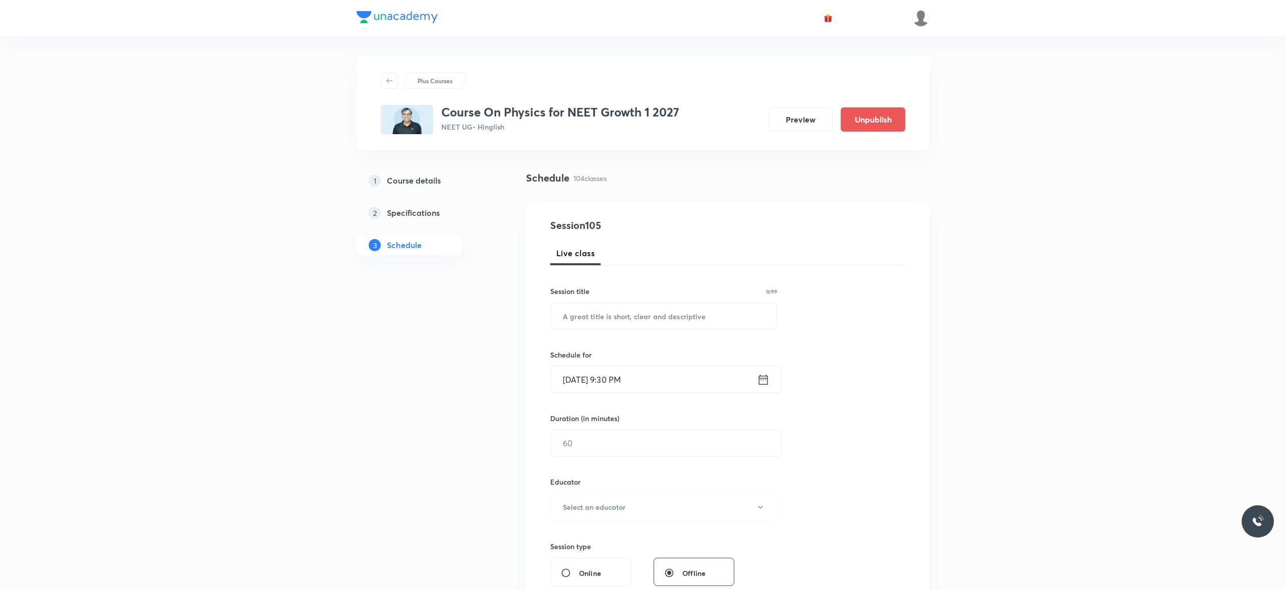 This screenshot has height=590, width=1286. I want to click on h6: Schedule for, so click(664, 355).